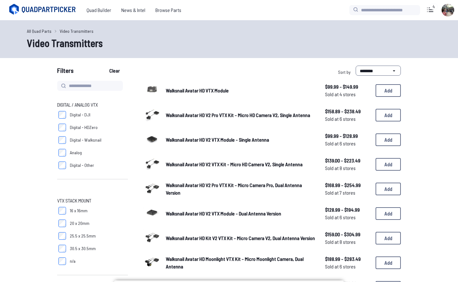  Describe the element at coordinates (84, 128) in the screenshot. I see `span: Digital - HDZero` at that location.